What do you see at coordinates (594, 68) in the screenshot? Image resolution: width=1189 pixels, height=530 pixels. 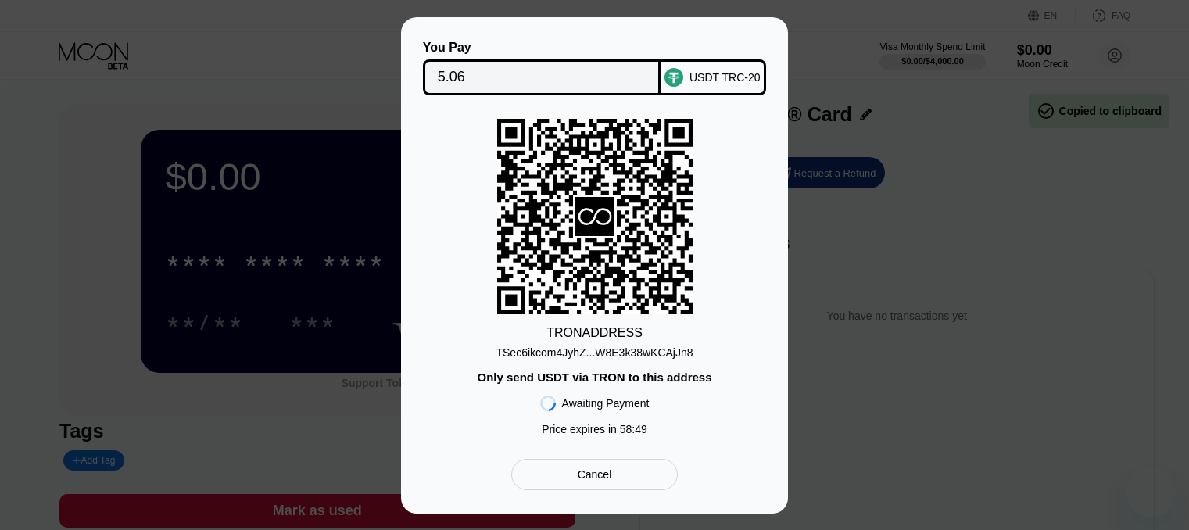 I see `div: You PayUSDT TRC-20` at bounding box center [594, 68].